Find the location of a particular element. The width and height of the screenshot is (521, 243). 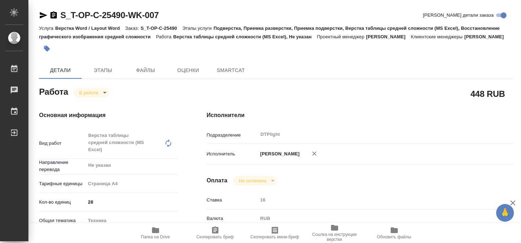

p: Проектный менеджер is located at coordinates (342, 37).